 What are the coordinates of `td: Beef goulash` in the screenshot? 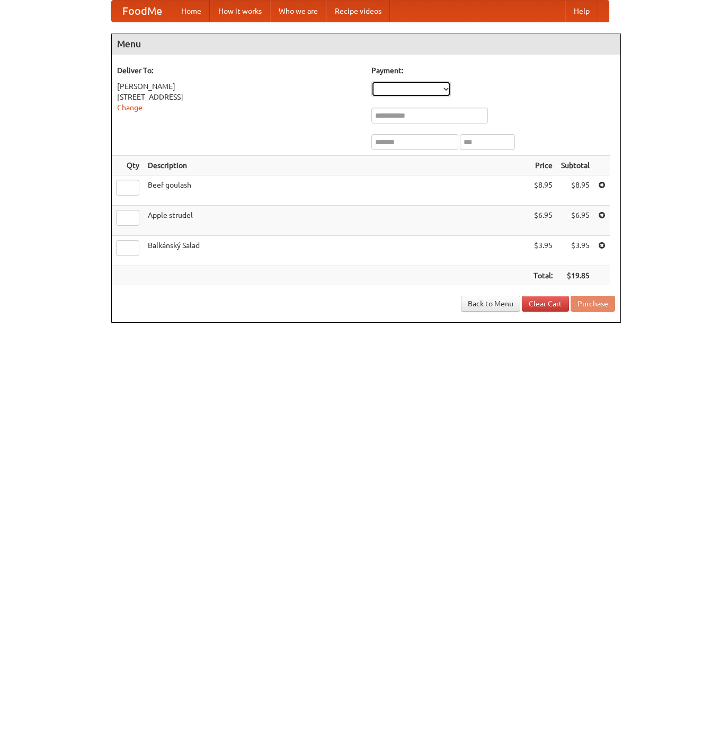 It's located at (337, 190).